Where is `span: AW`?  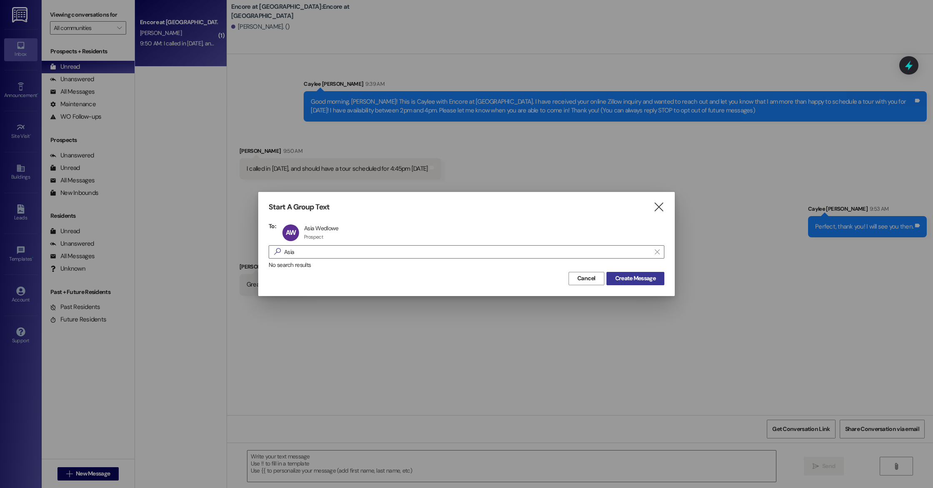
span: AW is located at coordinates (291, 232).